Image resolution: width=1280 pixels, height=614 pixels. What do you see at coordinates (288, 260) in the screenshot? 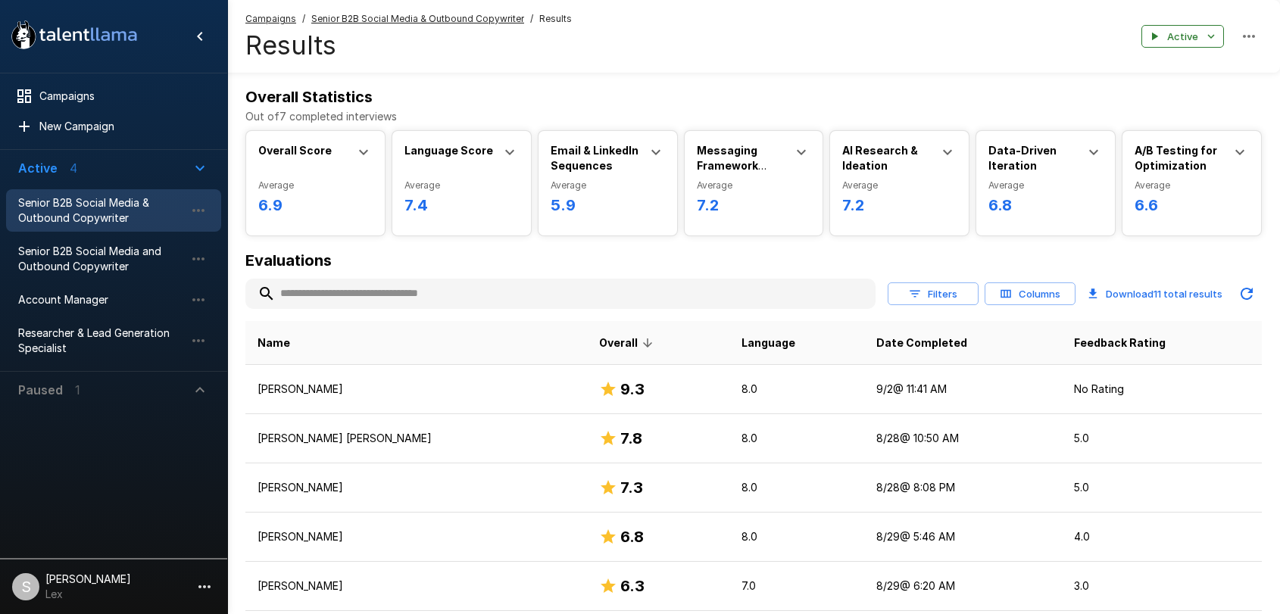
I see `b: Evaluations` at bounding box center [288, 260].